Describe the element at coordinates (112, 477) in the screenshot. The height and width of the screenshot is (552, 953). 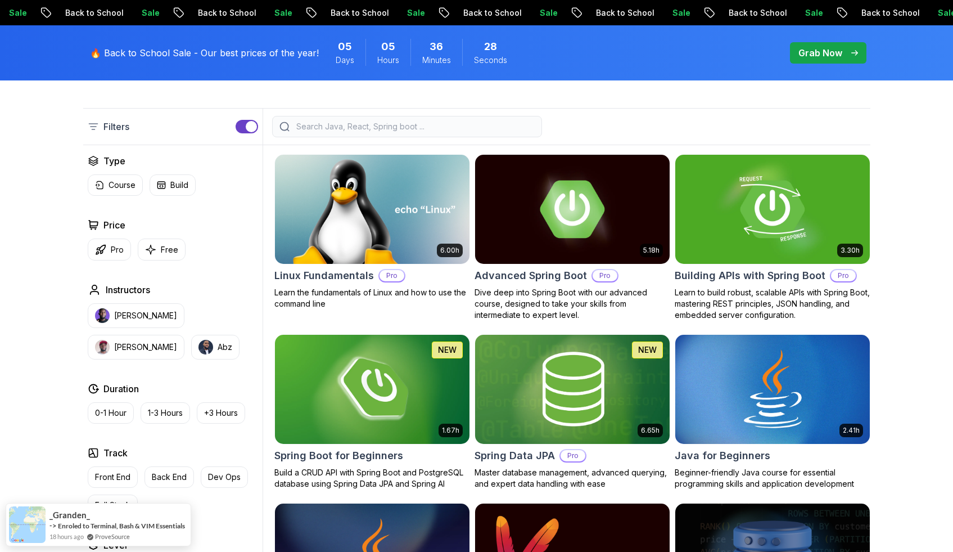
I see `p: Front End` at that location.